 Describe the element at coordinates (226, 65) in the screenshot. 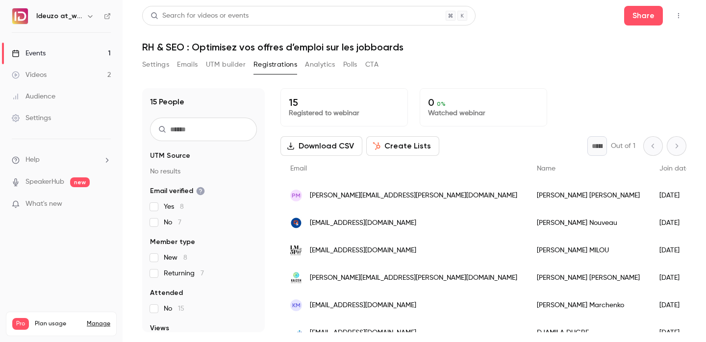

I see `button: UTM builder` at that location.